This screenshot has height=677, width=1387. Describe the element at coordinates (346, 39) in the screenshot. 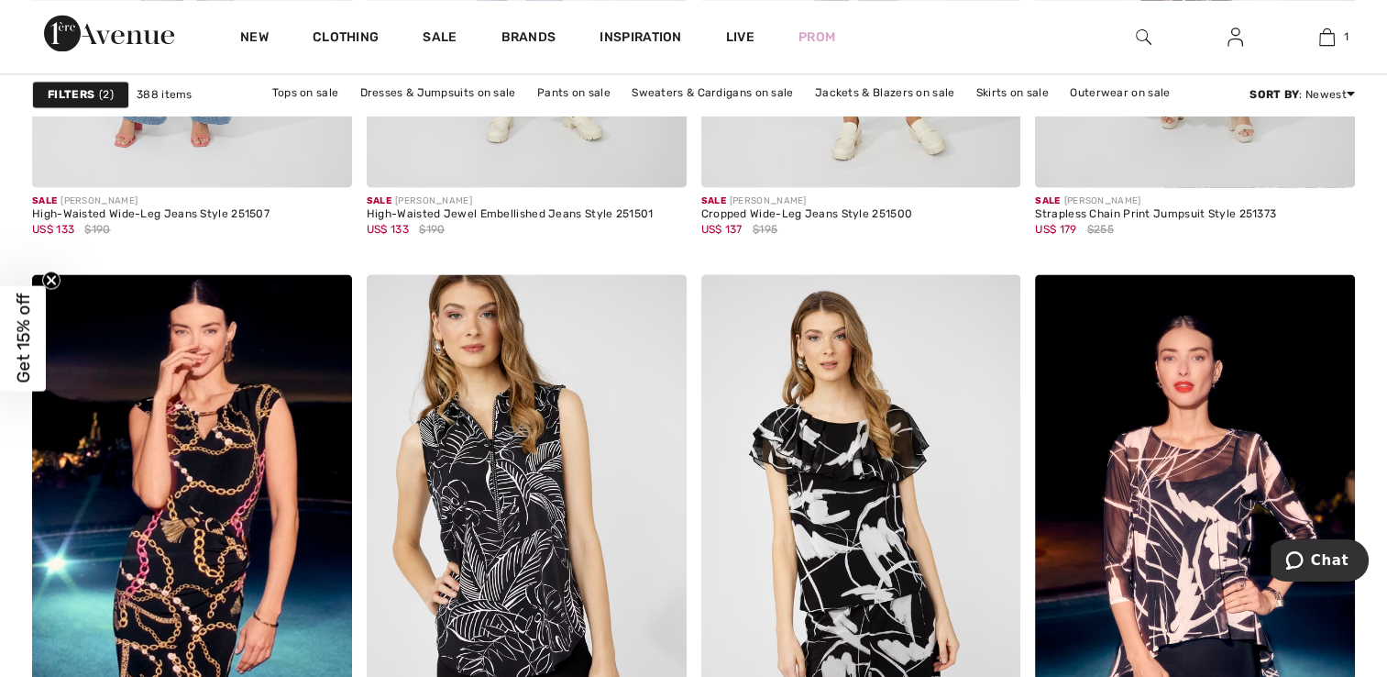

I see `a: Clothing` at that location.